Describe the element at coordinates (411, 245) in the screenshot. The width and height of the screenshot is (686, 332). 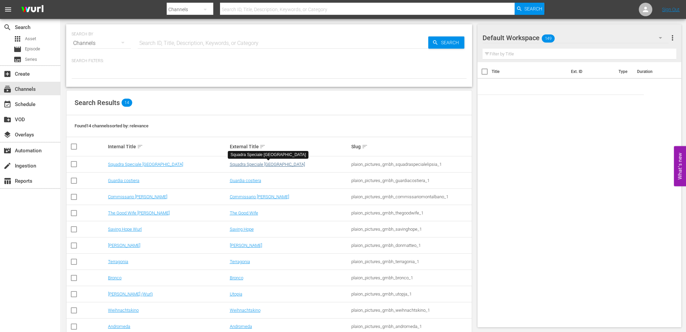
I see `div: plaion_pictures_gmbh_donmatteo_1` at that location.